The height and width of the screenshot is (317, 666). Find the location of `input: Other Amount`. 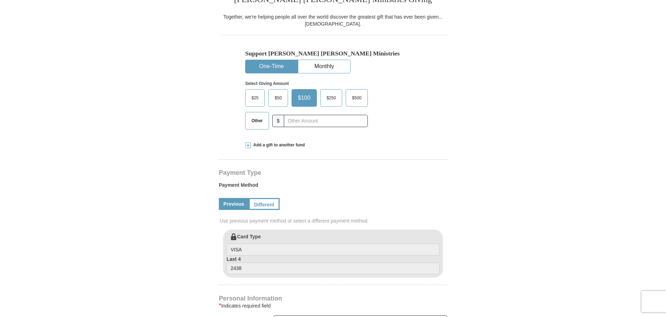

input: Other Amount is located at coordinates (326, 121).